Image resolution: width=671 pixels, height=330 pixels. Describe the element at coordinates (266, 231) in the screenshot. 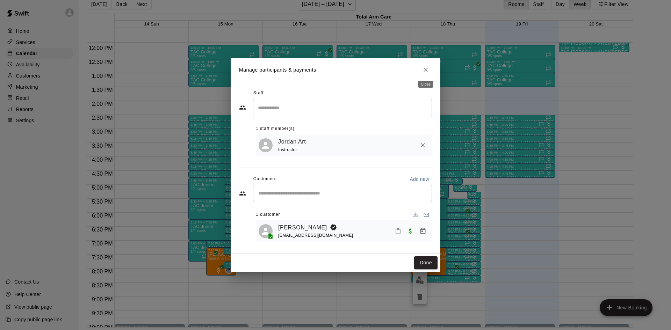

I see `div: Evan Fisher` at that location.